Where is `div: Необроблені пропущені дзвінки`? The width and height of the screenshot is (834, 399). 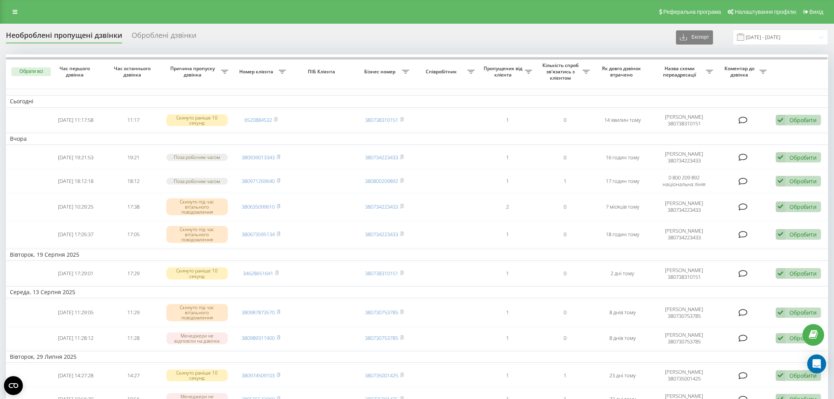
div: Необроблені пропущені дзвінки is located at coordinates (64, 37).